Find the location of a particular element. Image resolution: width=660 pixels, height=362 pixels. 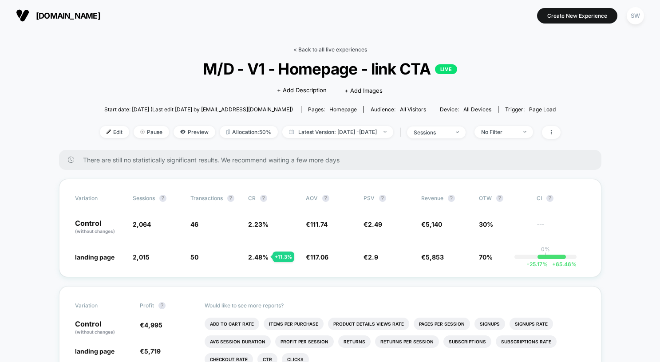

span: 5,140 is located at coordinates (434, 224).